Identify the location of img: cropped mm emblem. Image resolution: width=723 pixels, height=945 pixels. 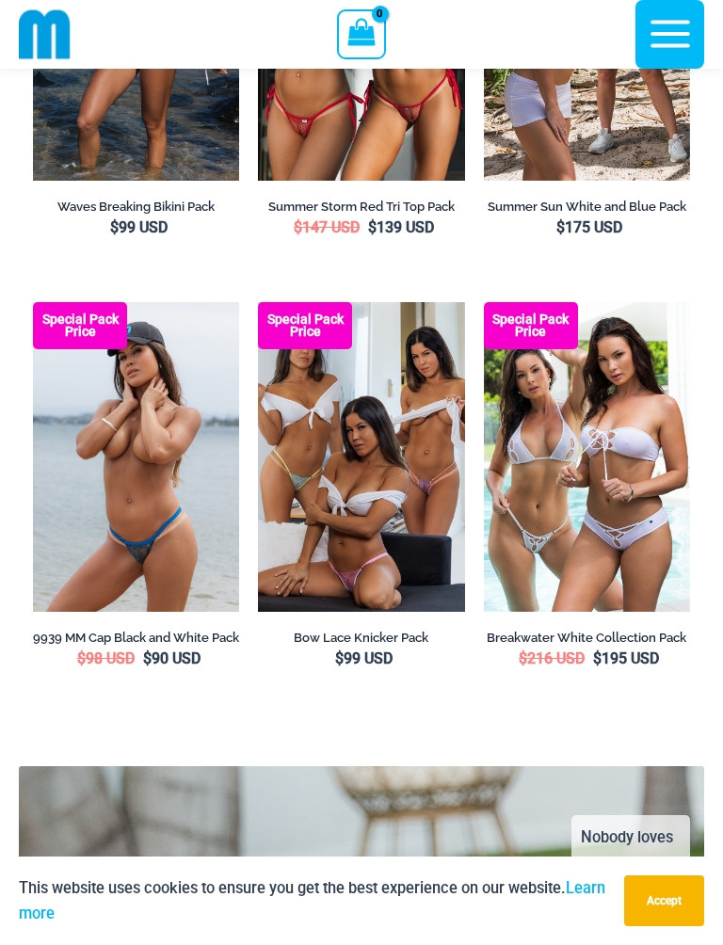
(44, 34).